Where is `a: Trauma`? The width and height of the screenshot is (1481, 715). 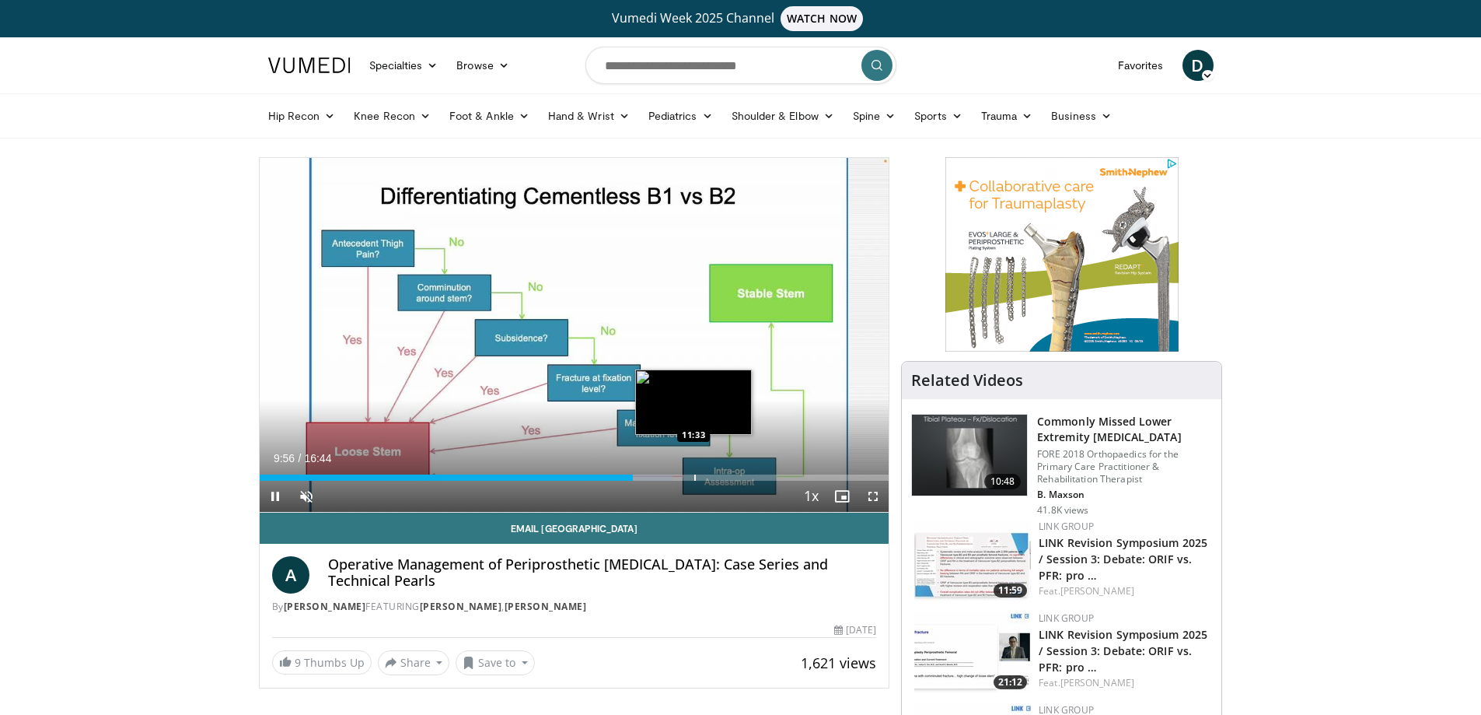 a: Trauma is located at coordinates (1007, 116).